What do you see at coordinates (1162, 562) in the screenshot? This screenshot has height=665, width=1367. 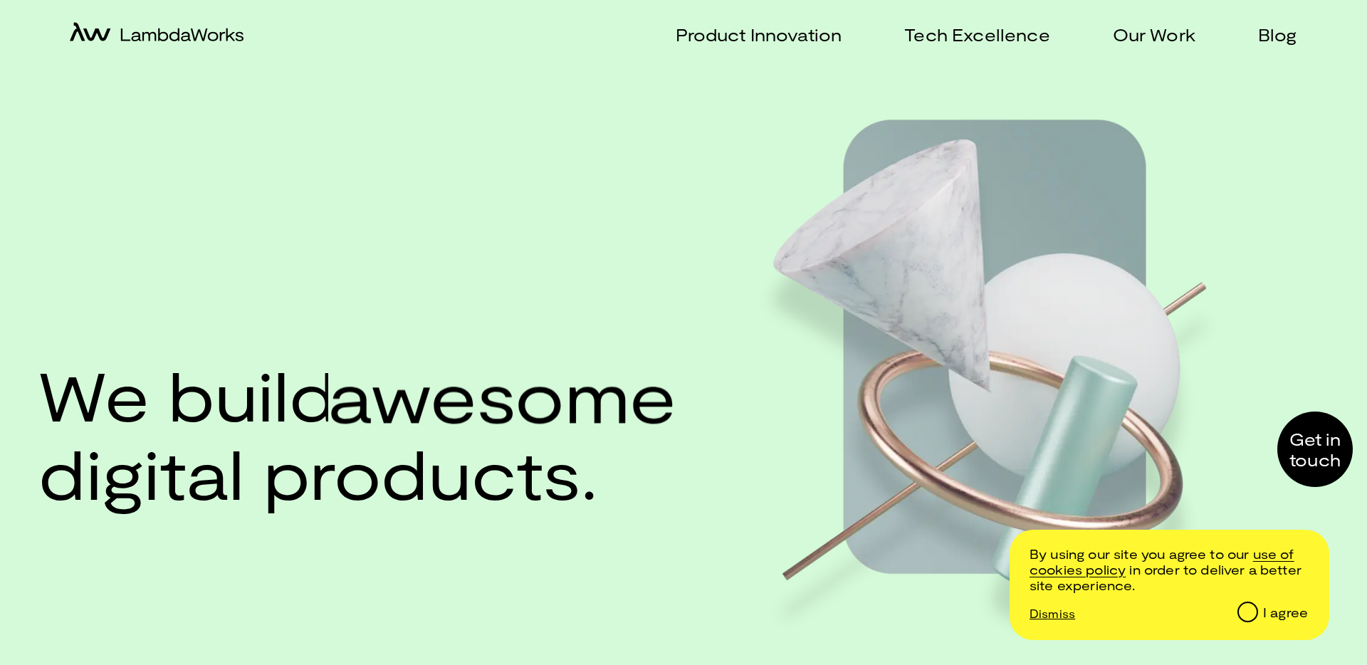 I see `a: /cookie-and-privacy-policy` at bounding box center [1162, 562].